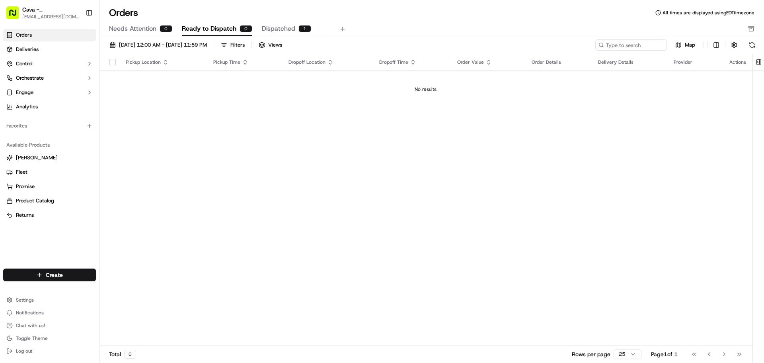 This screenshot has height=363, width=764. Describe the element at coordinates (696, 62) in the screenshot. I see `div: Provider` at that location.